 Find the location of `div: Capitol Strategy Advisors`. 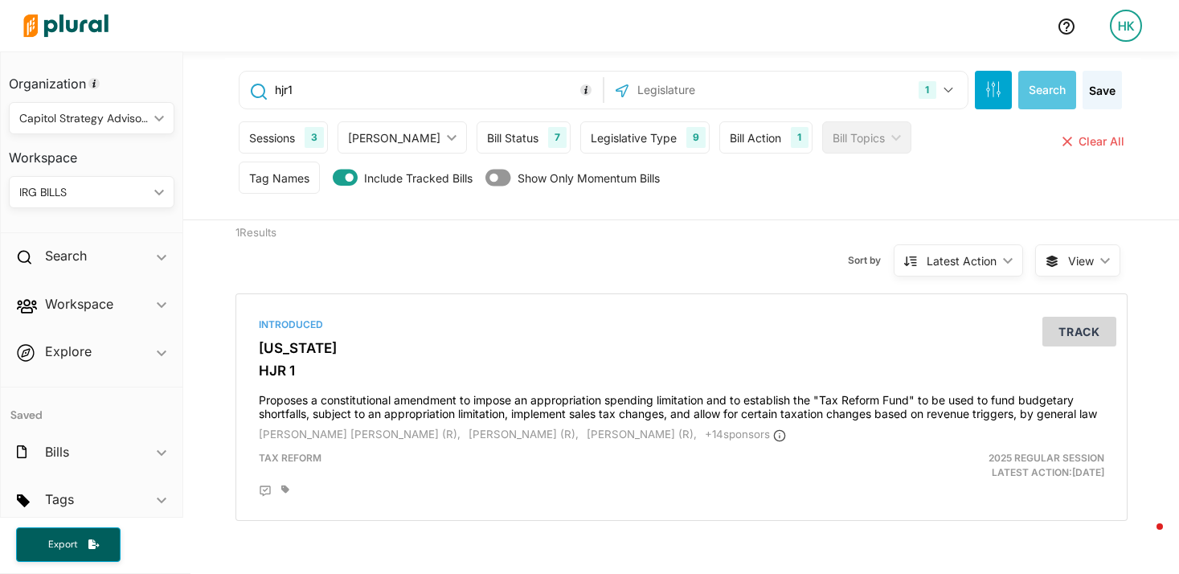

div: Capitol Strategy Advisors is located at coordinates (84, 118).